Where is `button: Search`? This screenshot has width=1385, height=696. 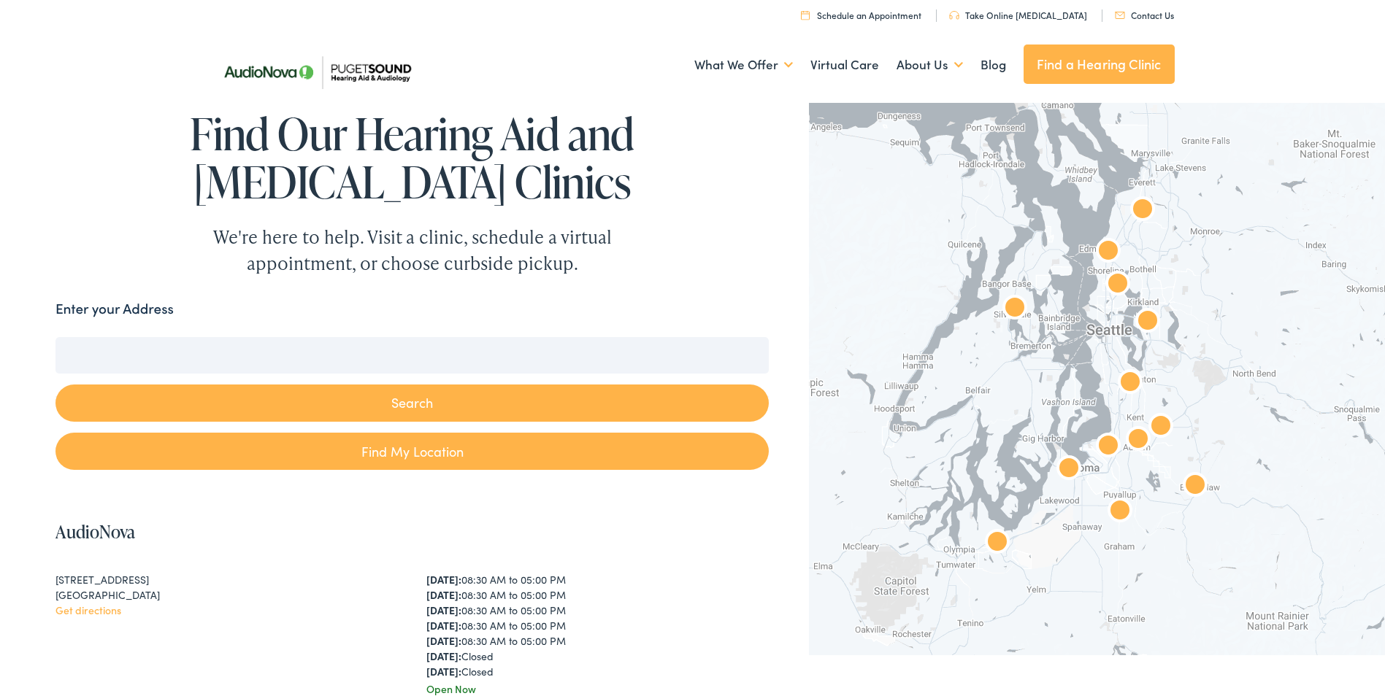 button: Search is located at coordinates (412, 403).